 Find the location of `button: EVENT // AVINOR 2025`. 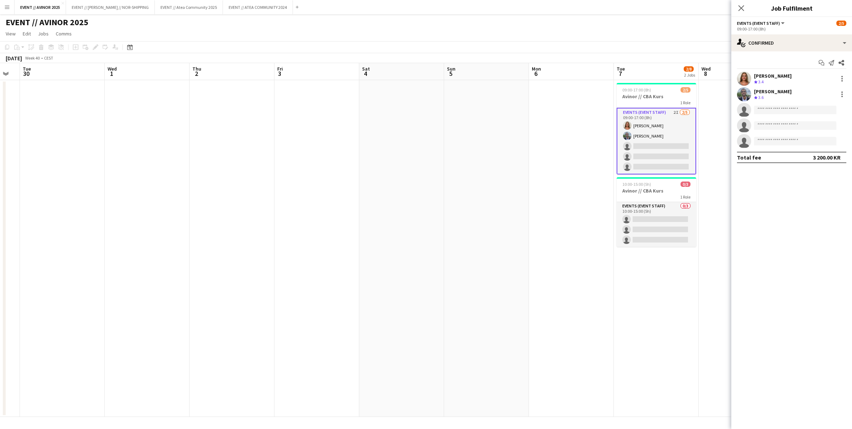

button: EVENT // AVINOR 2025 is located at coordinates (40, 7).